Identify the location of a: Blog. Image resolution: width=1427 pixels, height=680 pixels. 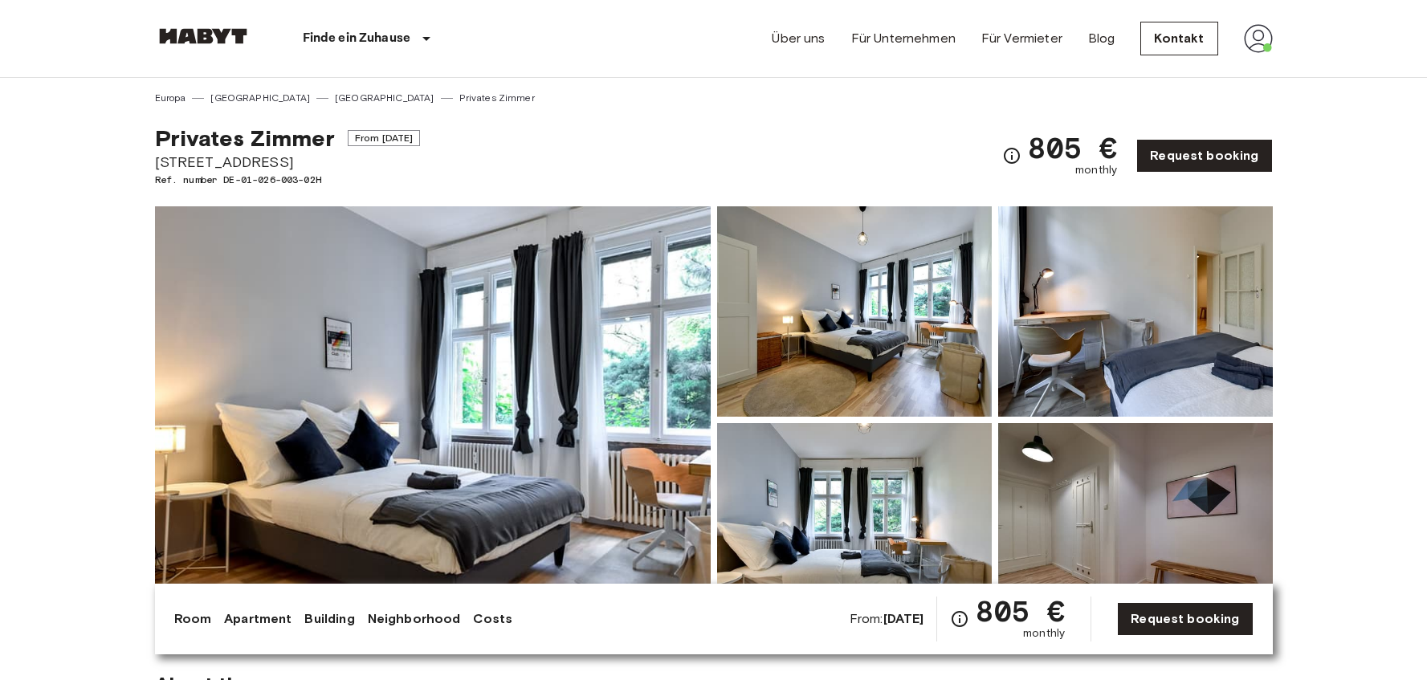
(1101, 39).